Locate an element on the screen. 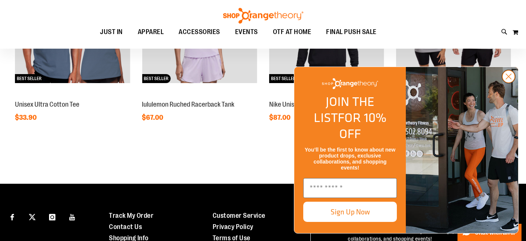 The width and height of the screenshot is (526, 241). a: Visit our X page is located at coordinates (32, 216).